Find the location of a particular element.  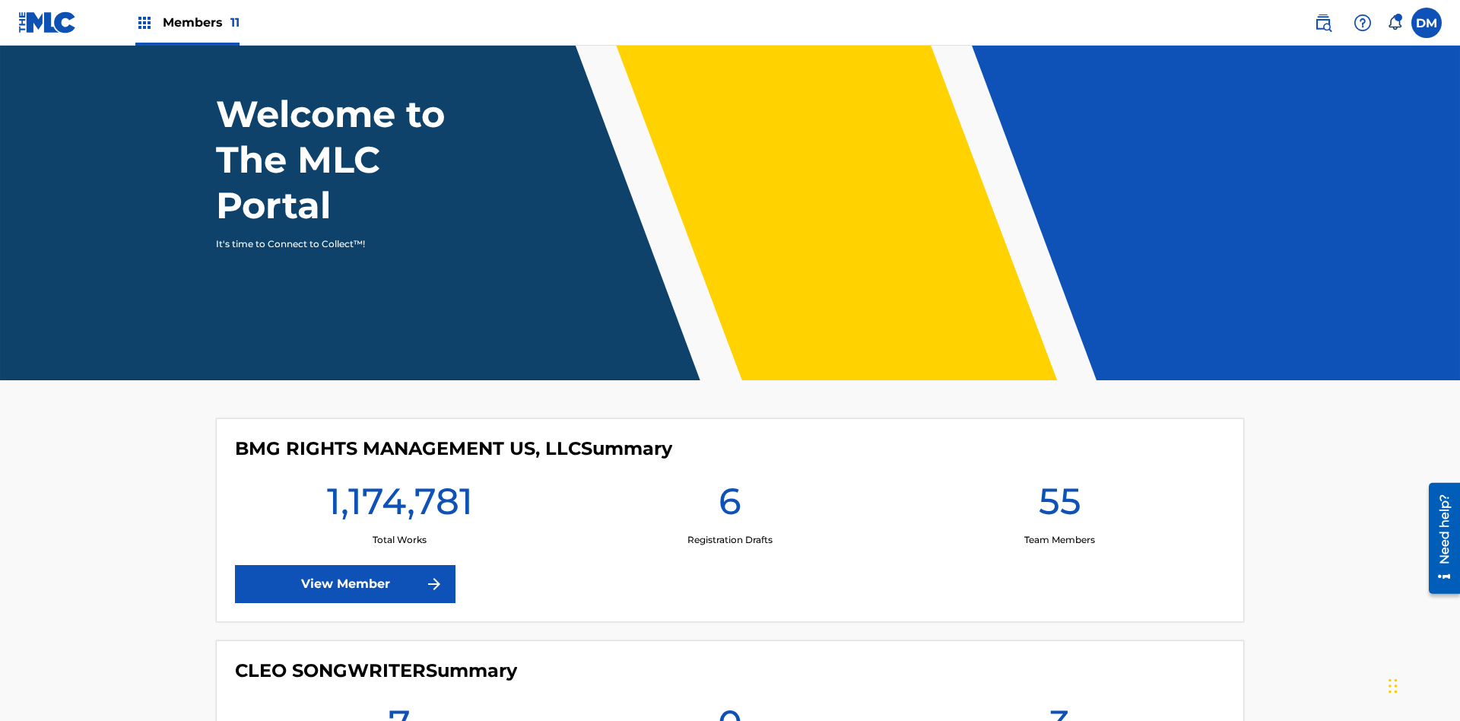

p: Total Works is located at coordinates (399, 540).